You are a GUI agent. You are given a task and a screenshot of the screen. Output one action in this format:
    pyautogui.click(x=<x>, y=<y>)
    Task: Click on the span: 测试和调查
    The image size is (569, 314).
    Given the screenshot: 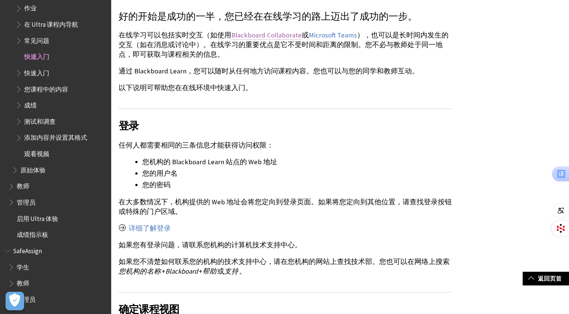 What is the action you would take?
    pyautogui.click(x=40, y=120)
    